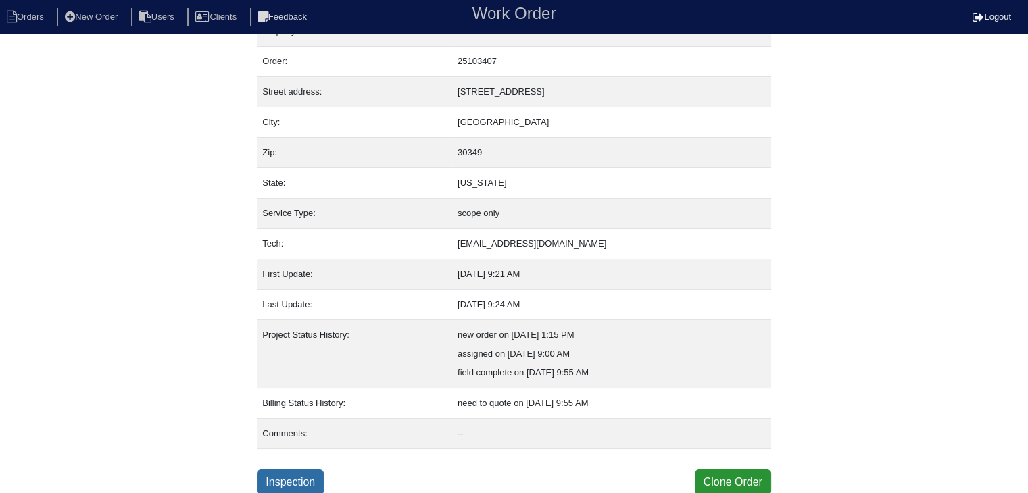  What do you see at coordinates (611, 214) in the screenshot?
I see `td: scope only` at bounding box center [611, 214].